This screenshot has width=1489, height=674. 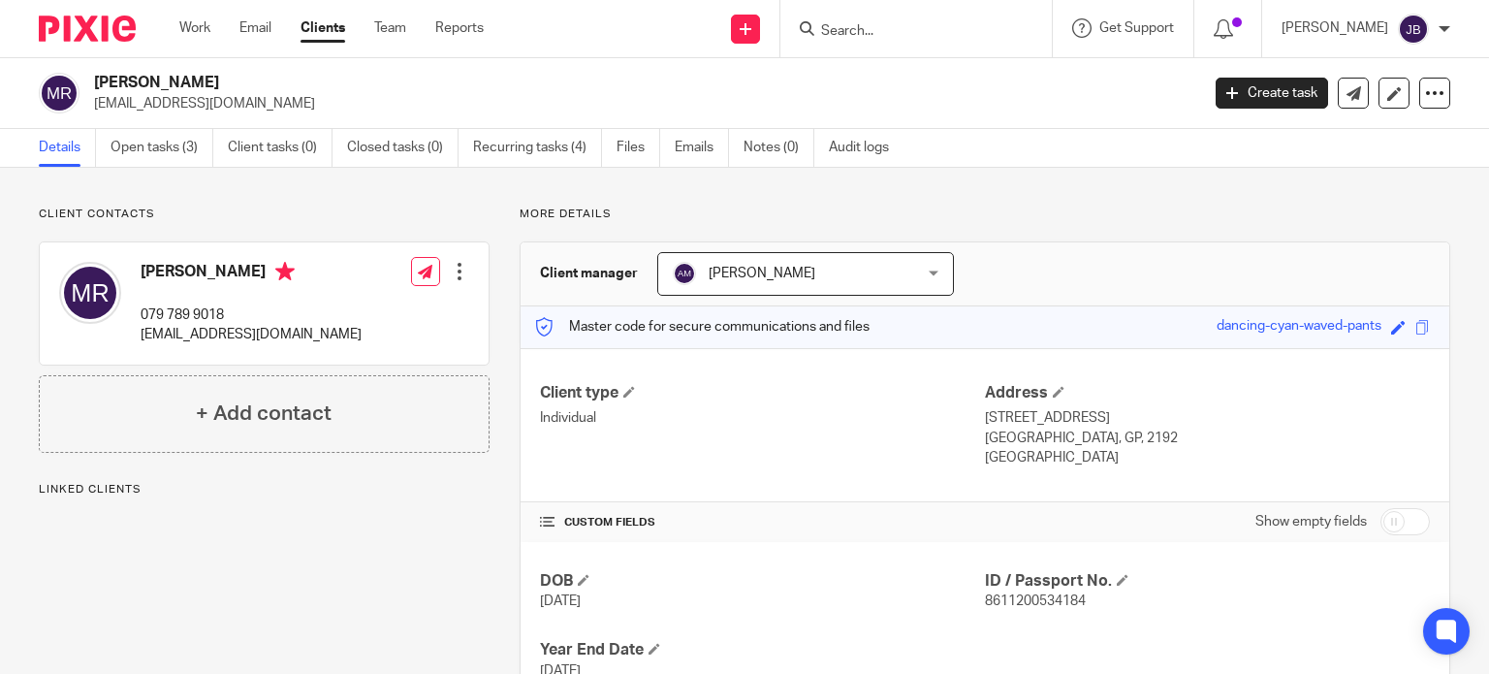 What do you see at coordinates (87, 28) in the screenshot?
I see `img: Pixie` at bounding box center [87, 28].